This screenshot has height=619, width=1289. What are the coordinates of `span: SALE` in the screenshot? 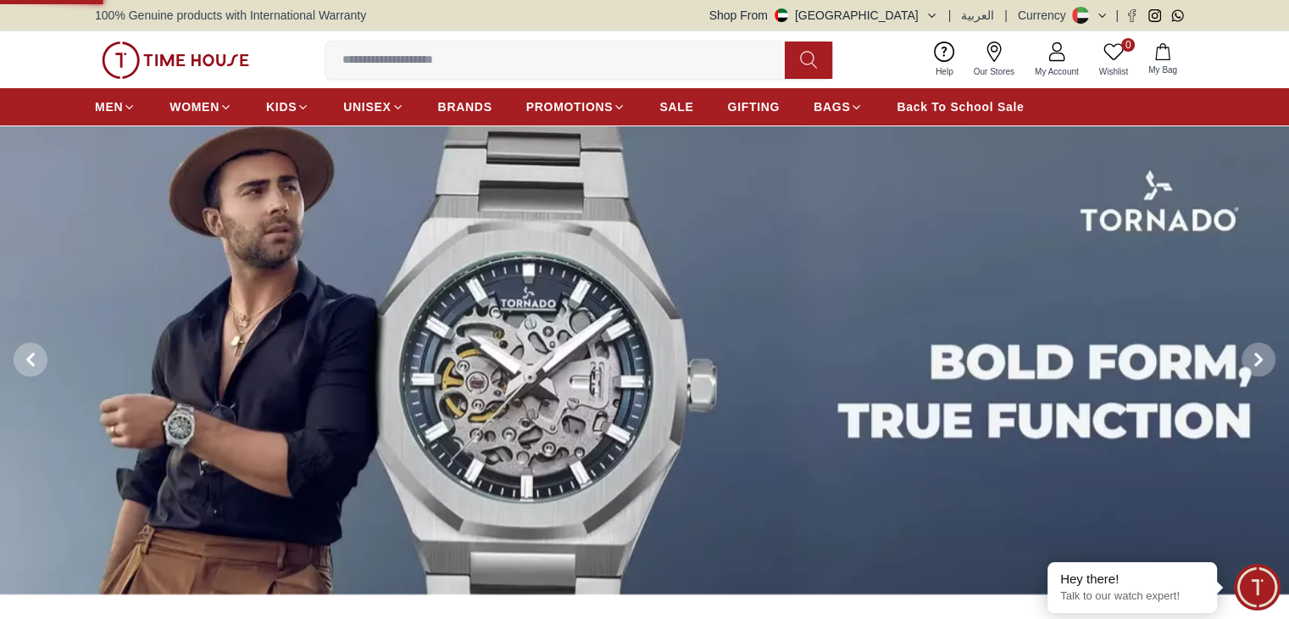 It's located at (676, 107).